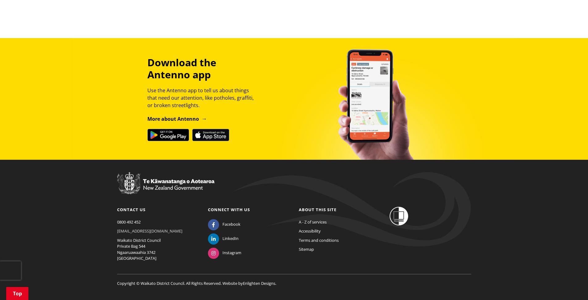 Image resolution: width=588 pixels, height=300 pixels. Describe the element at coordinates (203, 68) in the screenshot. I see `h3: Download the Antenno app` at that location.